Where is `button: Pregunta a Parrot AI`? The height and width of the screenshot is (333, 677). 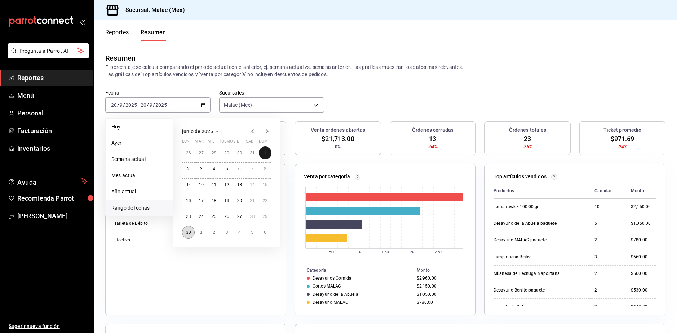 button: Pregunta a Parrot AI is located at coordinates (48, 51).